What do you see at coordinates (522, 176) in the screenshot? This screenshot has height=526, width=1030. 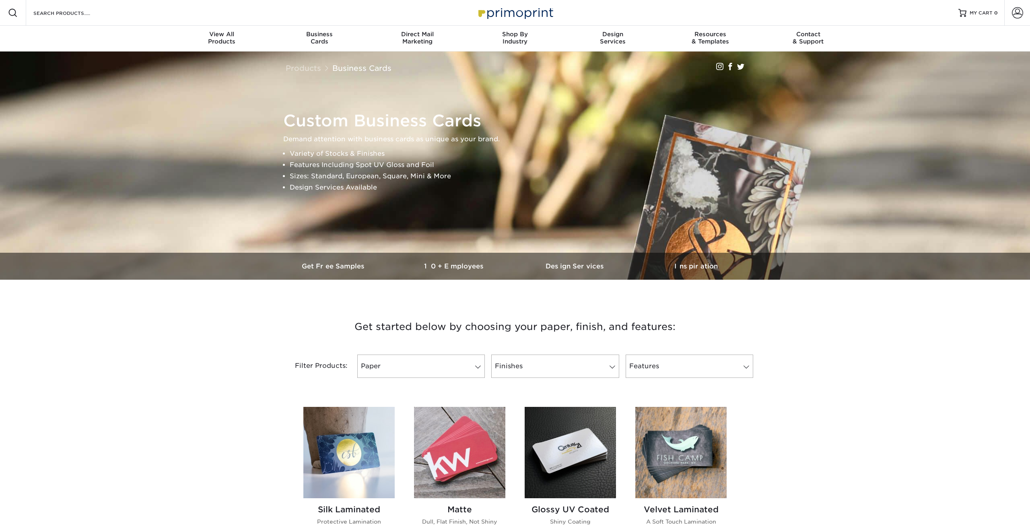 I see `li: Sizes: Standard, European, Square, Mini & More` at bounding box center [522, 176].